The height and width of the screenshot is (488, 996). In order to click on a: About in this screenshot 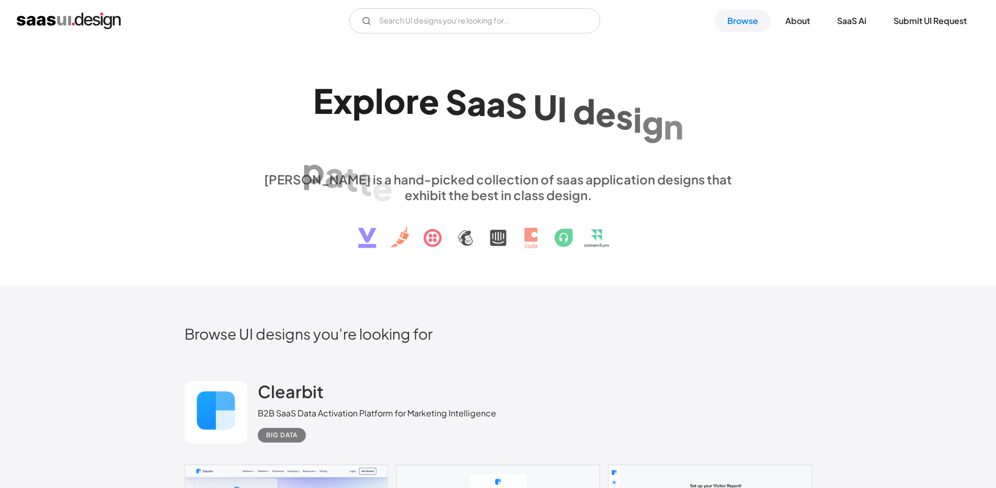, I will do `click(797, 21)`.